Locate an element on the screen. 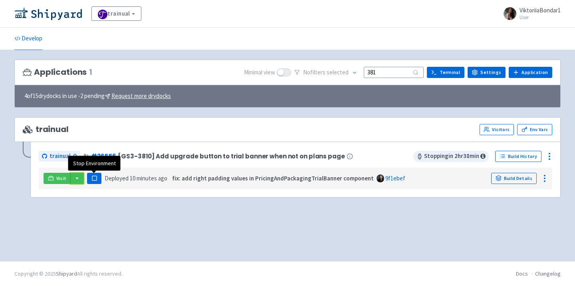 Image resolution: width=575 pixels, height=286 pixels. a: Shipyard is located at coordinates (66, 273).